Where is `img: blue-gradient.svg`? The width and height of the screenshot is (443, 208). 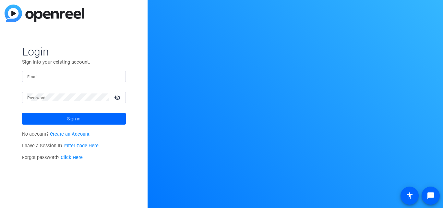
img: blue-gradient.svg is located at coordinates (44, 13).